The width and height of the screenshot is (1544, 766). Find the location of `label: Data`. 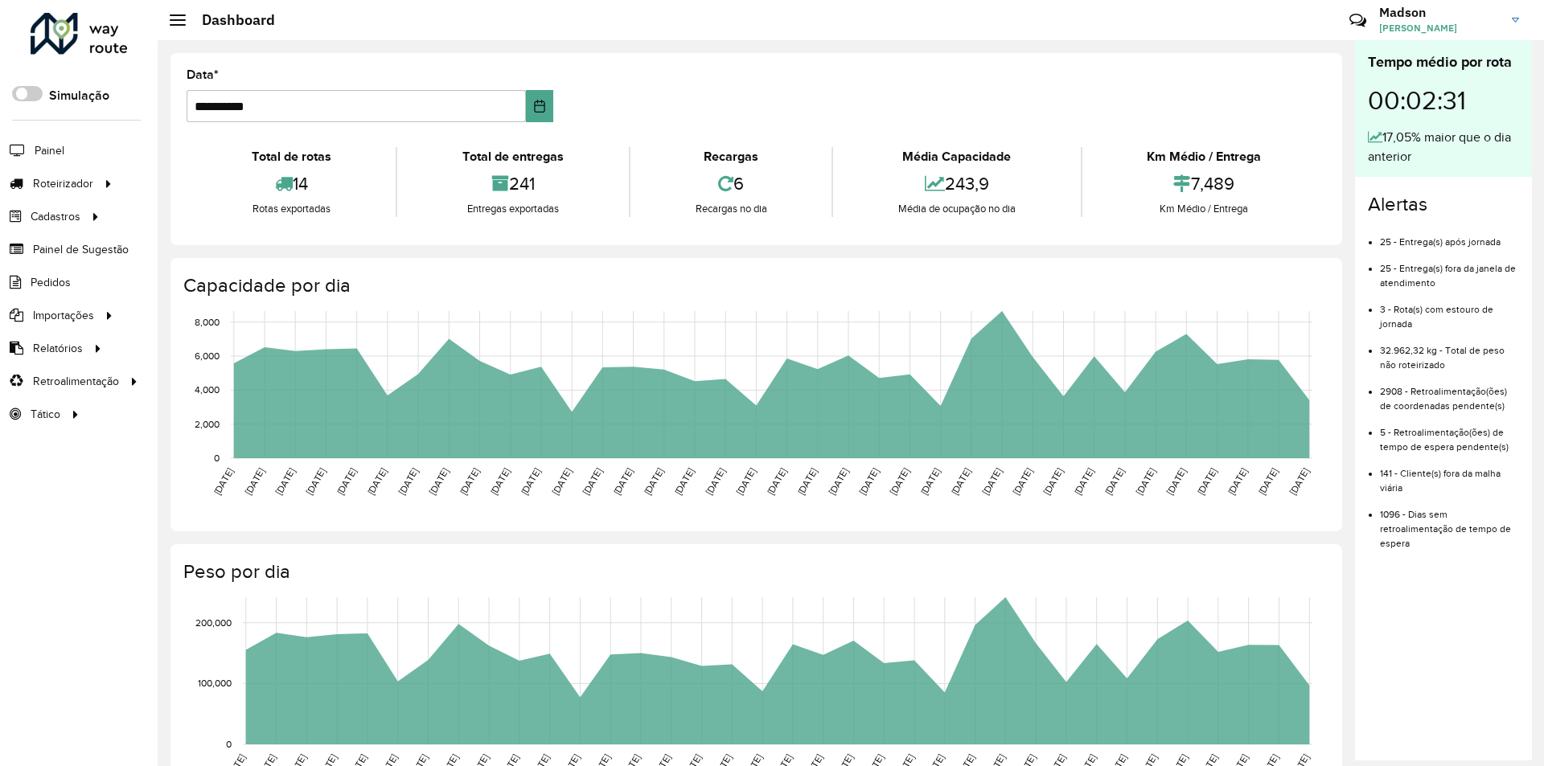

label: Data is located at coordinates (203, 75).